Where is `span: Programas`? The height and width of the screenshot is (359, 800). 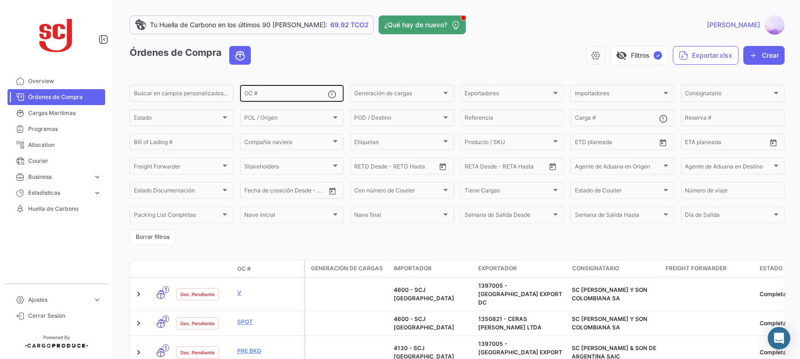 span: Programas is located at coordinates (65, 129).